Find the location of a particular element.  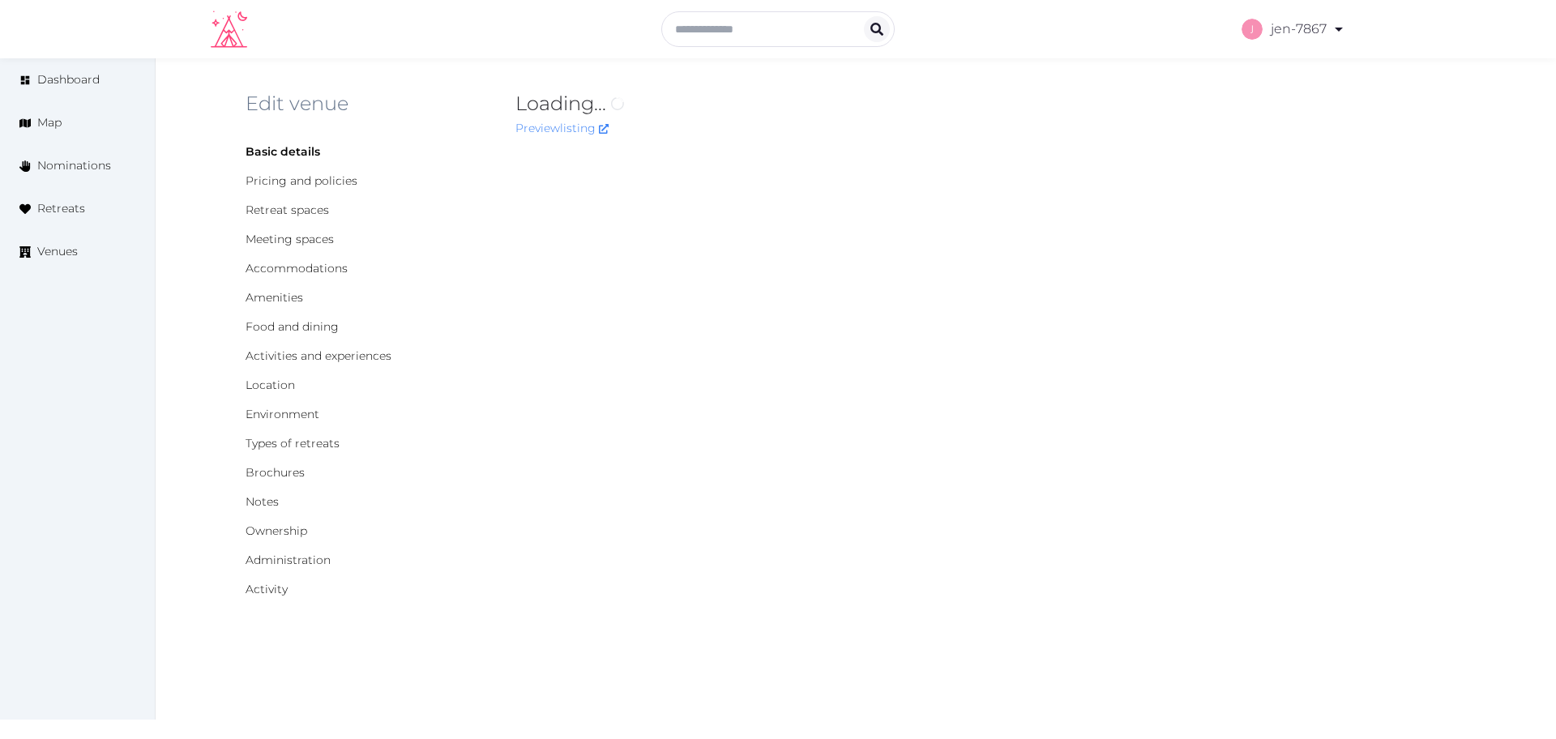

h2: Edit venue is located at coordinates (367, 104).